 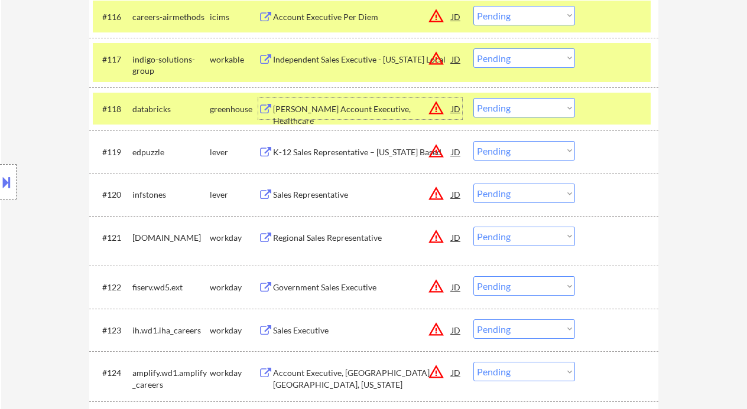 What do you see at coordinates (362, 288) in the screenshot?
I see `div: Government Sales Executive` at bounding box center [362, 288].